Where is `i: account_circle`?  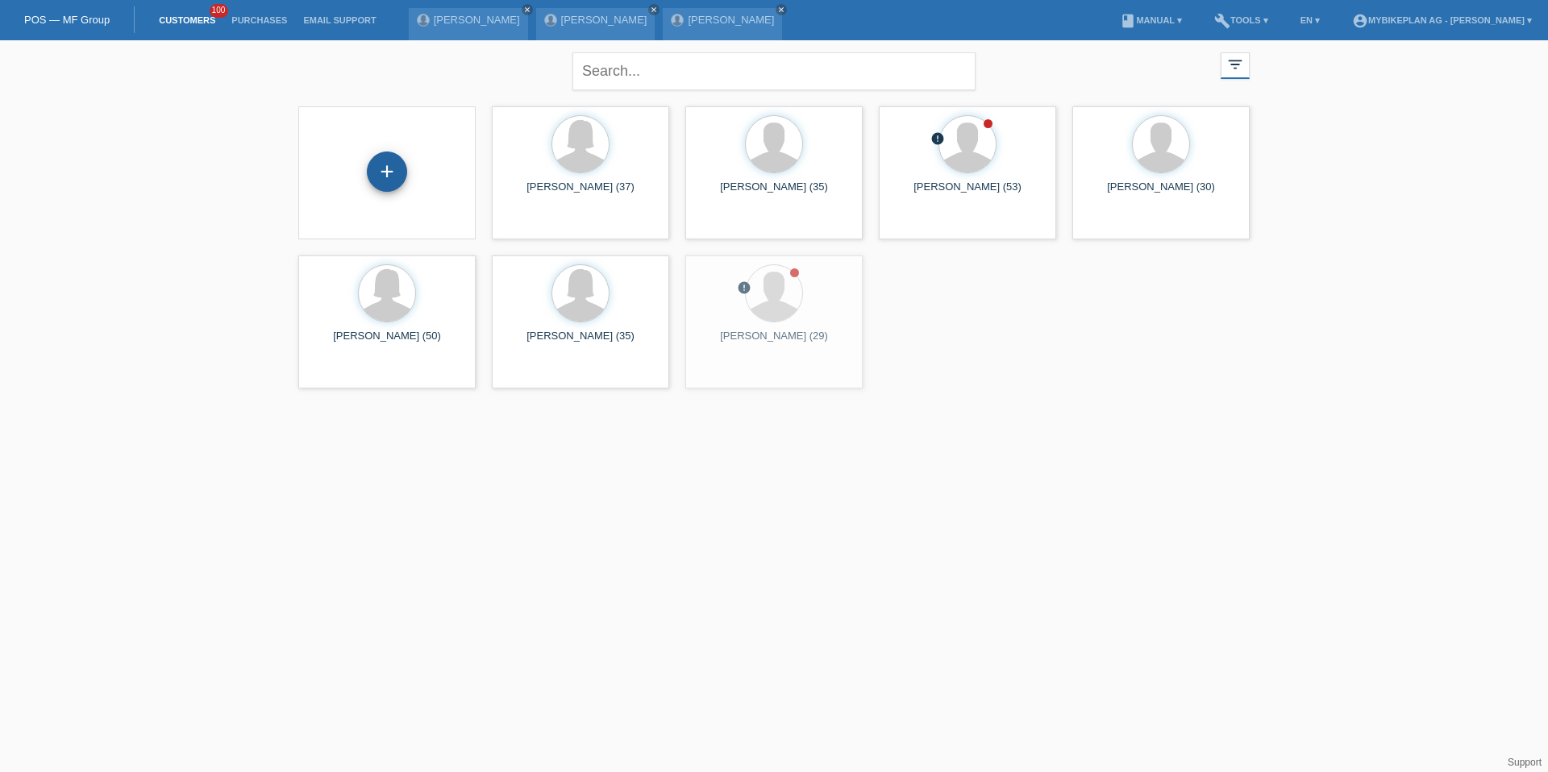 i: account_circle is located at coordinates (1360, 21).